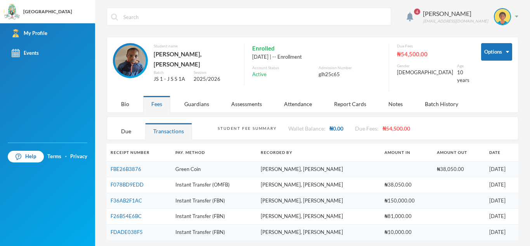 This screenshot has height=246, width=530. Describe the element at coordinates (214, 185) in the screenshot. I see `td: Instant Transfer (OMFB)` at that location.